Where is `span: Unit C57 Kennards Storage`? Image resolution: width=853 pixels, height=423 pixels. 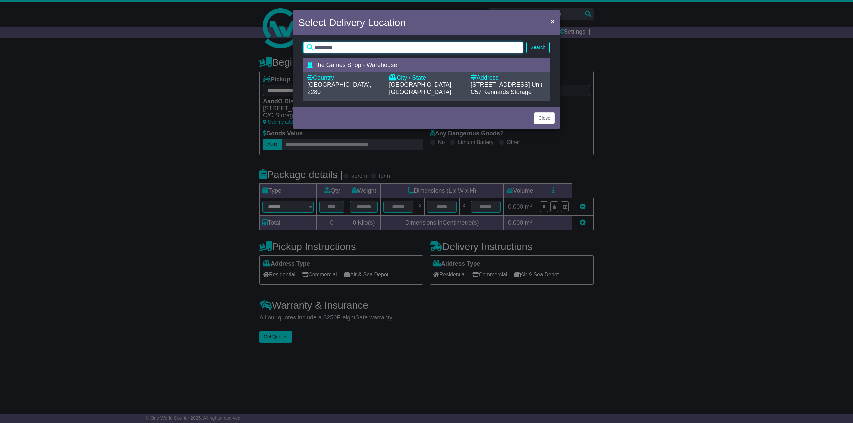
span: Unit C57 Kennards Storage is located at coordinates (506, 88).